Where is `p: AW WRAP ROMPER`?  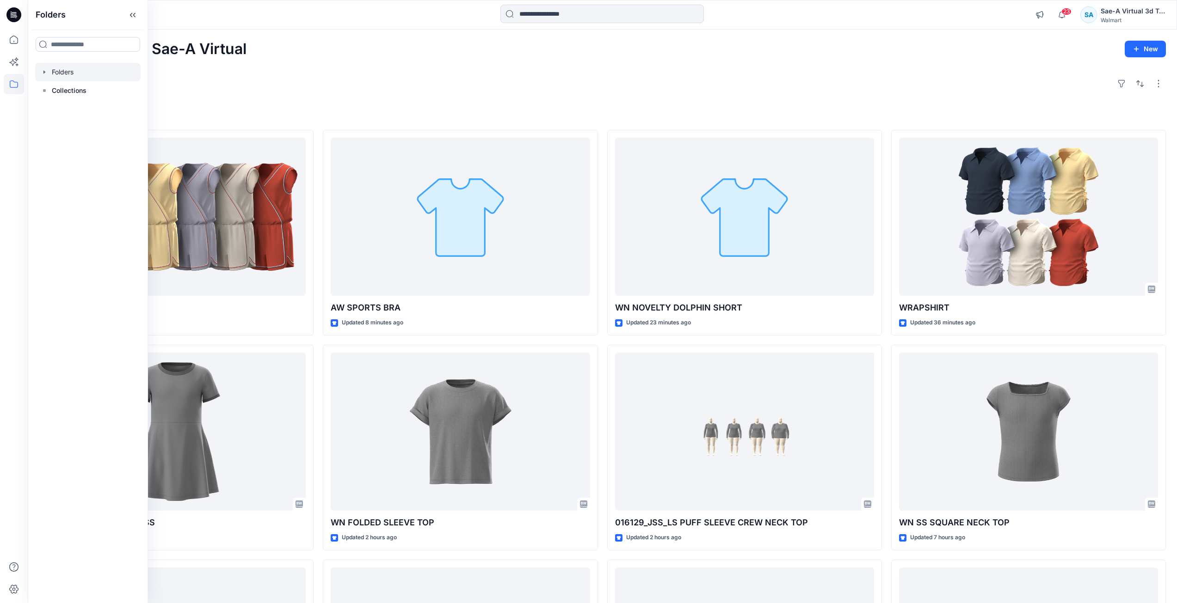
p: AW WRAP ROMPER is located at coordinates (176, 308).